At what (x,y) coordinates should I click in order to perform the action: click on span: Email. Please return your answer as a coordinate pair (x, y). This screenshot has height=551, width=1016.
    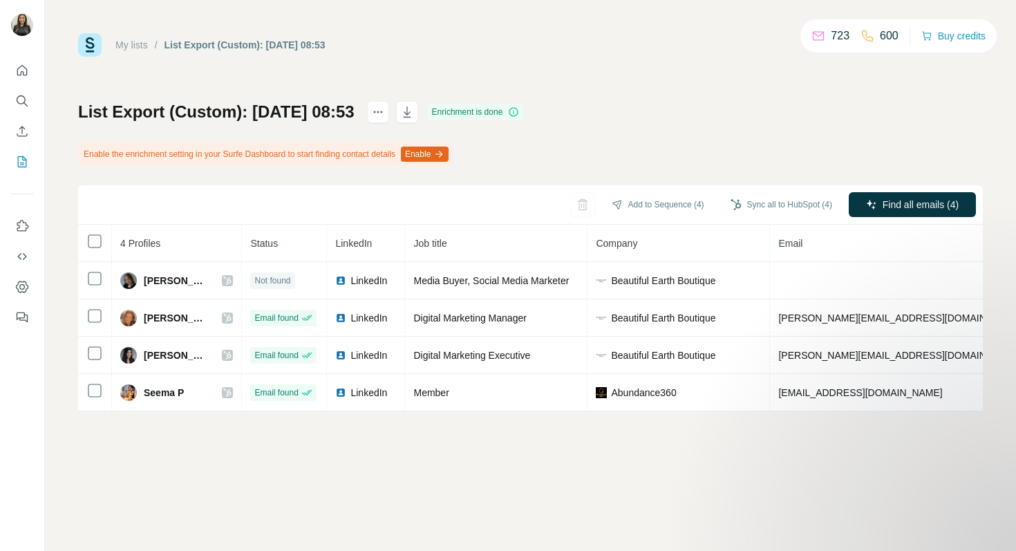
    Looking at the image, I should click on (790, 243).